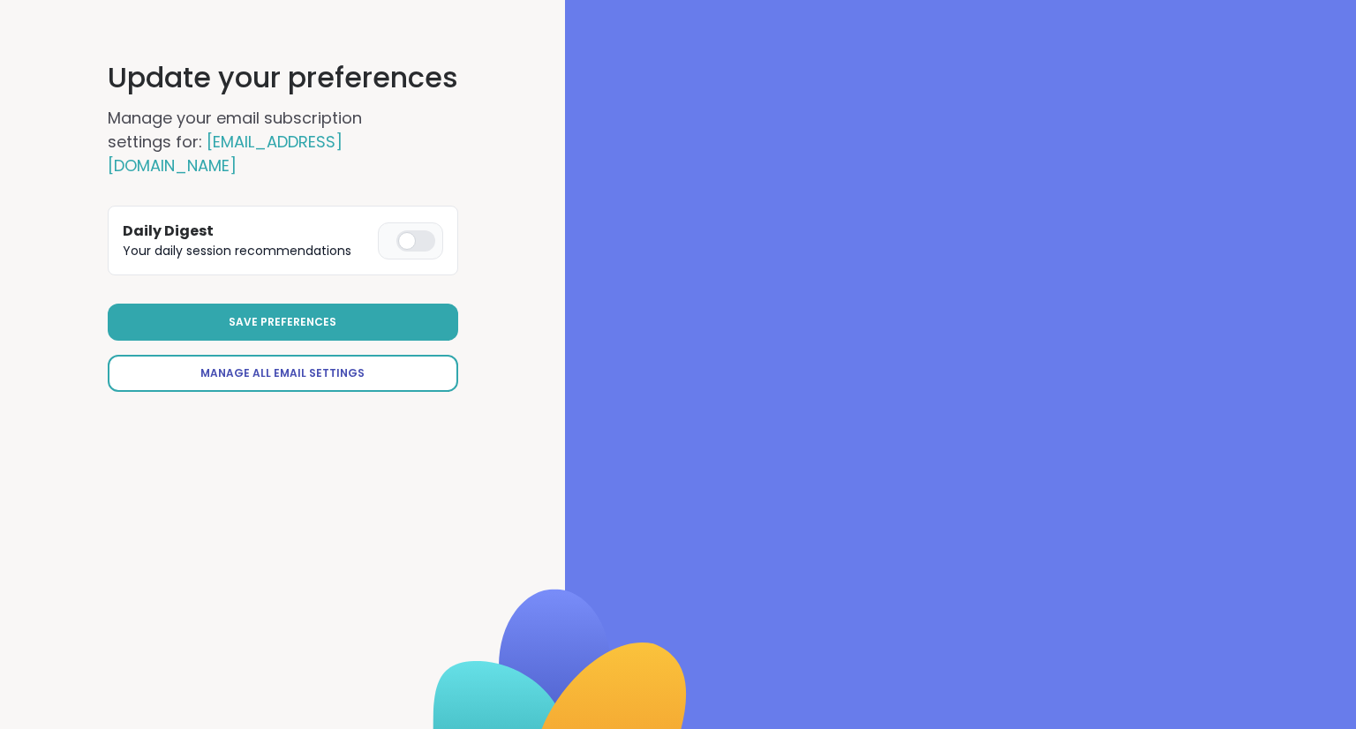 The image size is (1356, 729). What do you see at coordinates (246, 231) in the screenshot?
I see `h3: Daily Digest` at bounding box center [246, 231].